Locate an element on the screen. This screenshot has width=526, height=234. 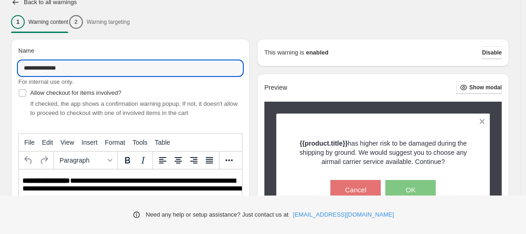
span: Show modal is located at coordinates (485, 87).